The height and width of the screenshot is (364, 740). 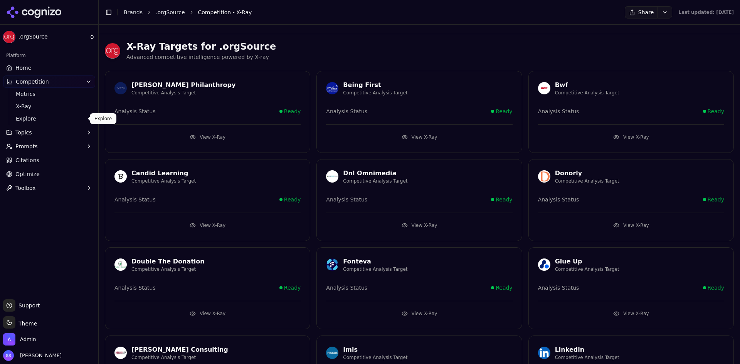 What do you see at coordinates (49, 106) in the screenshot?
I see `a: X-Ray` at bounding box center [49, 106].